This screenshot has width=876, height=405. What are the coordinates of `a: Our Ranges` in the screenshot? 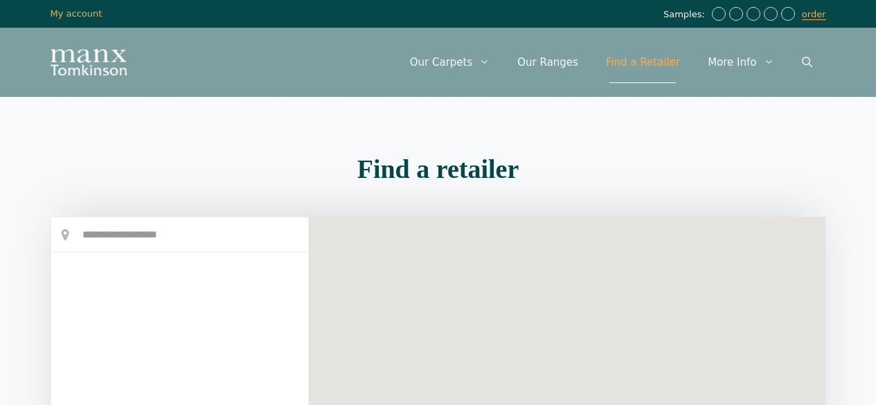 It's located at (548, 62).